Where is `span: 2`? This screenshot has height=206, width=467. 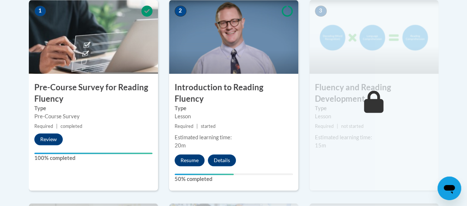
span: 2 is located at coordinates (180, 11).